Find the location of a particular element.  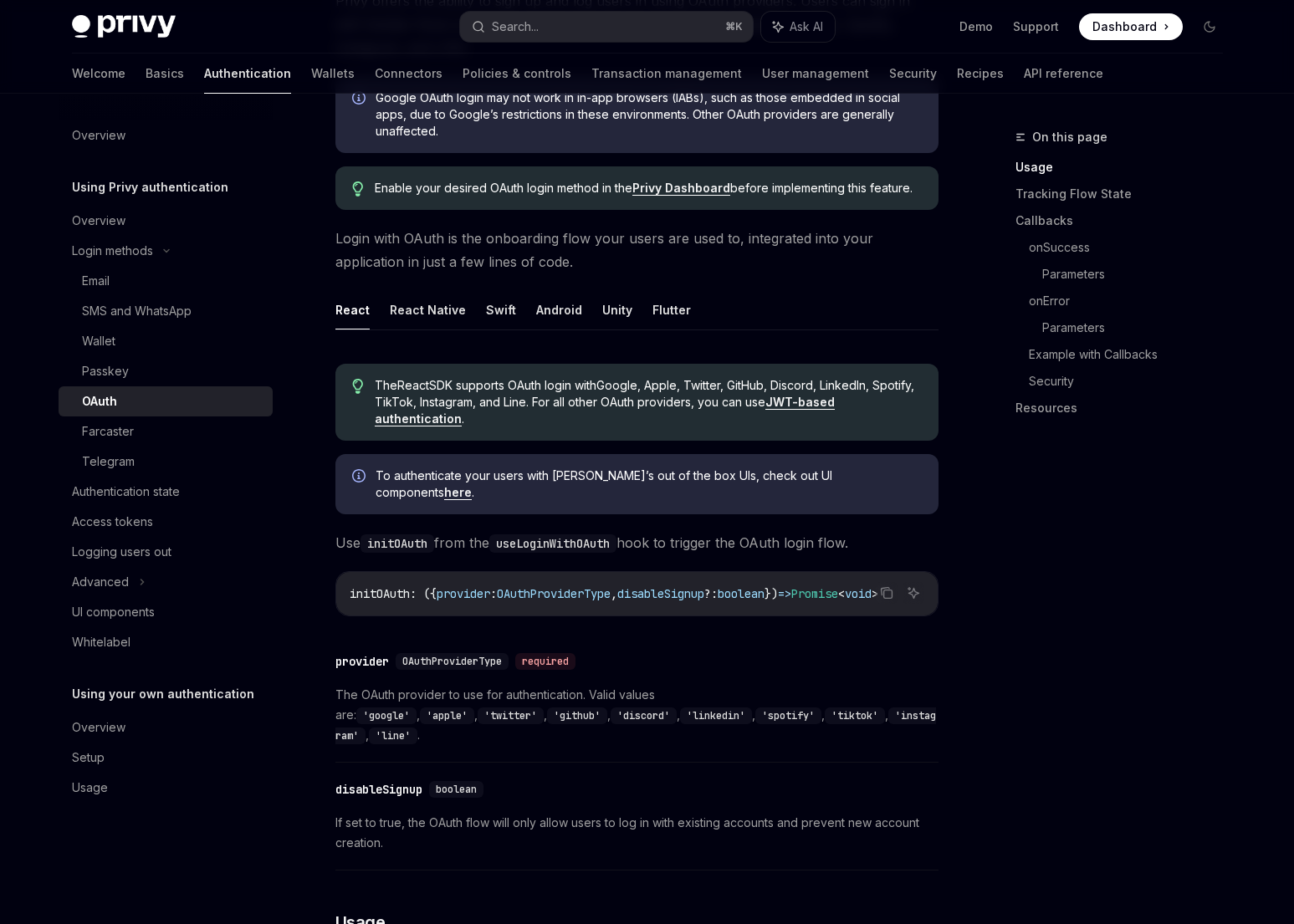

div: disableSignup is located at coordinates (379, 790).